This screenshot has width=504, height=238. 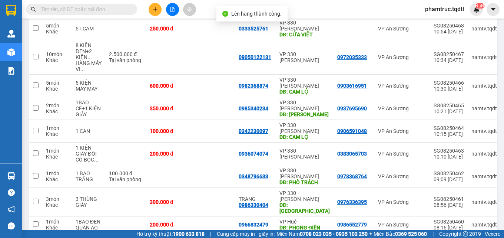 What do you see at coordinates (171, 234) in the screenshot?
I see `span: Hỗ trợ kỹ thuật:` at bounding box center [171, 234].